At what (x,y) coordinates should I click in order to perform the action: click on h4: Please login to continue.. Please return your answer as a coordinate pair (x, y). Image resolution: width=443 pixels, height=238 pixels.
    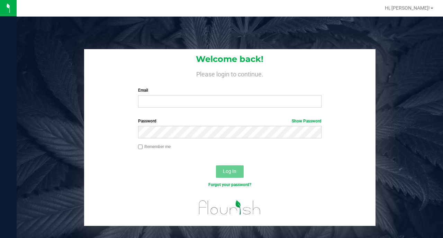
    Looking at the image, I should click on (229, 73).